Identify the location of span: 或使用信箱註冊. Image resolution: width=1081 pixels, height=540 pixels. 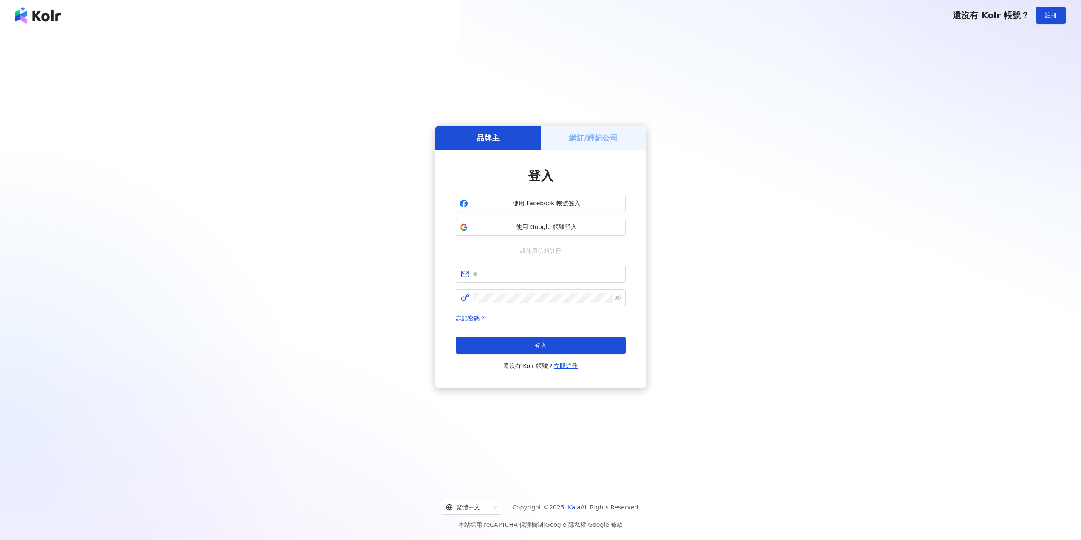
(540, 251).